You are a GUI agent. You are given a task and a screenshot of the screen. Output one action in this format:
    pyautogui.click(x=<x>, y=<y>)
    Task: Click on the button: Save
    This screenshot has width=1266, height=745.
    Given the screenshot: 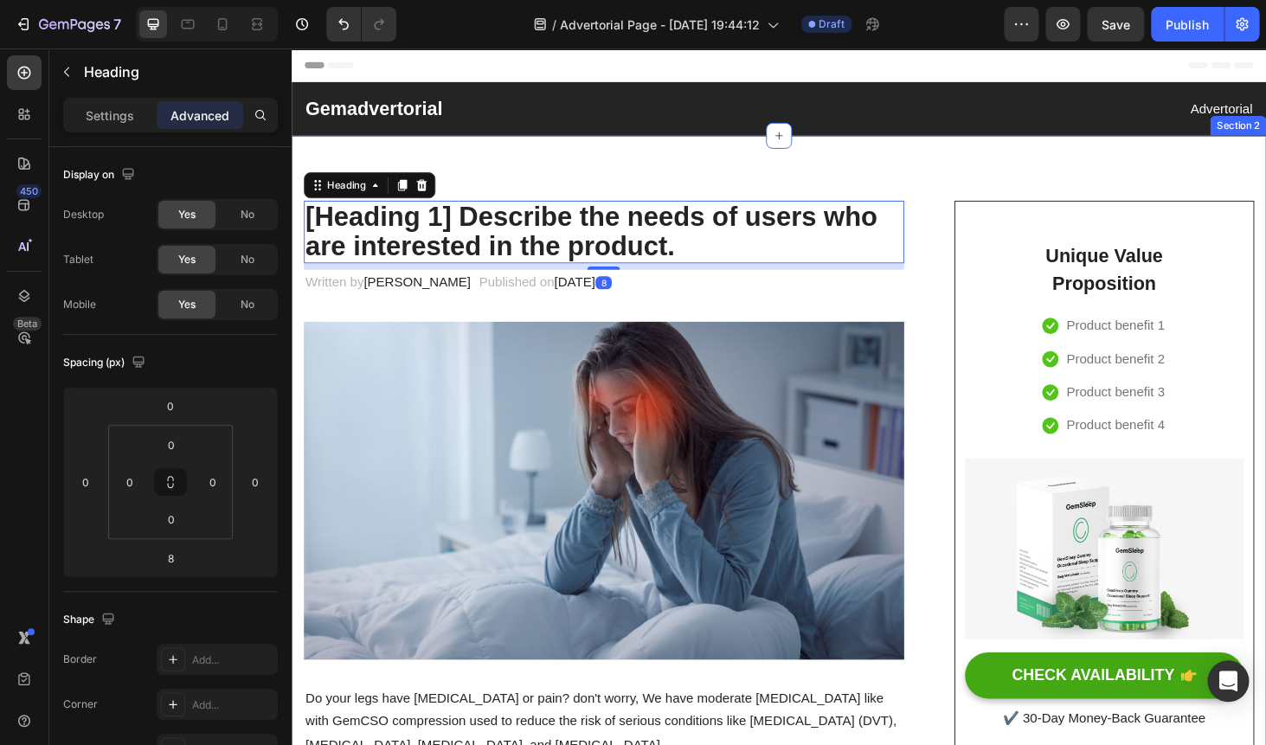 What is the action you would take?
    pyautogui.click(x=1115, y=24)
    